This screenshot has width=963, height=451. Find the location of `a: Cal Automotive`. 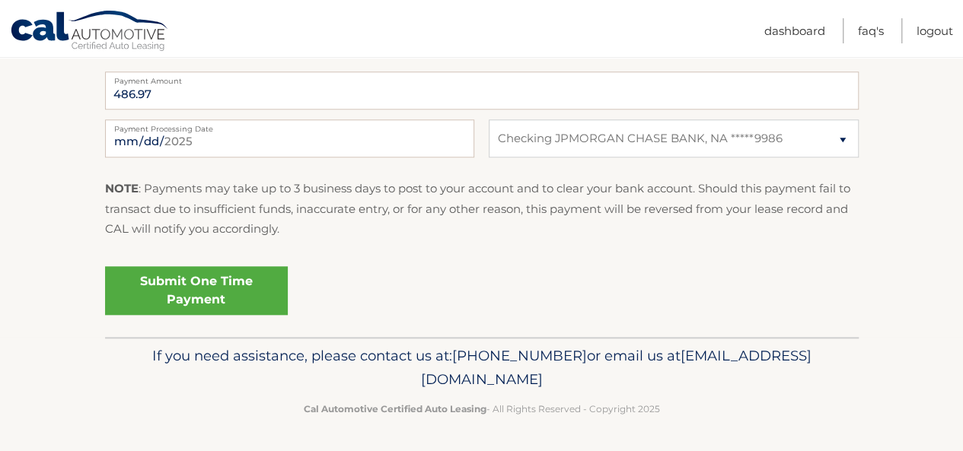

a: Cal Automotive is located at coordinates (90, 32).